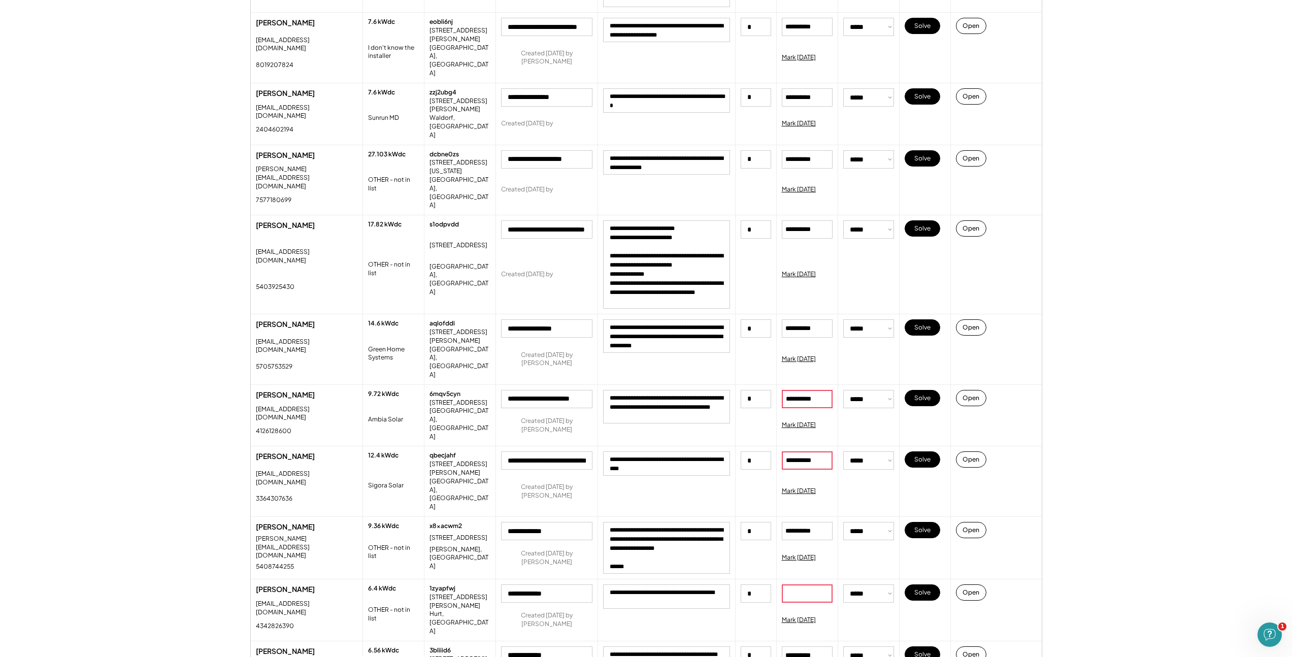  I want to click on div: 12.4 kWdc, so click(383, 455).